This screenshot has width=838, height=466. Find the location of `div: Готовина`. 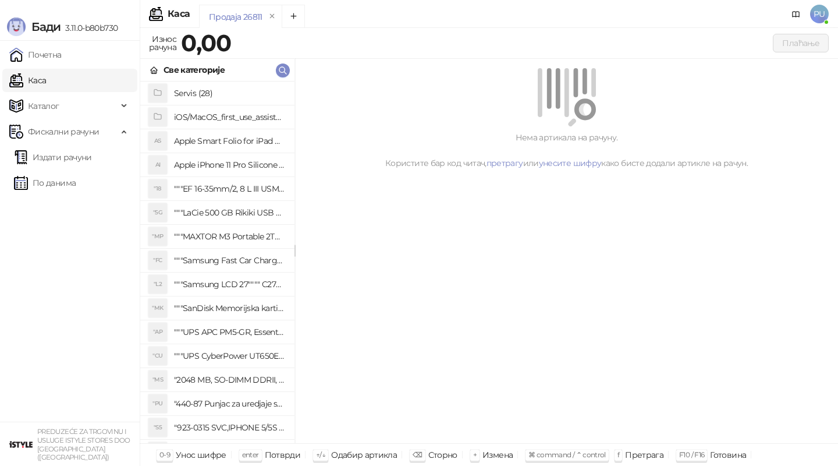

div: Готовина is located at coordinates (728, 455).